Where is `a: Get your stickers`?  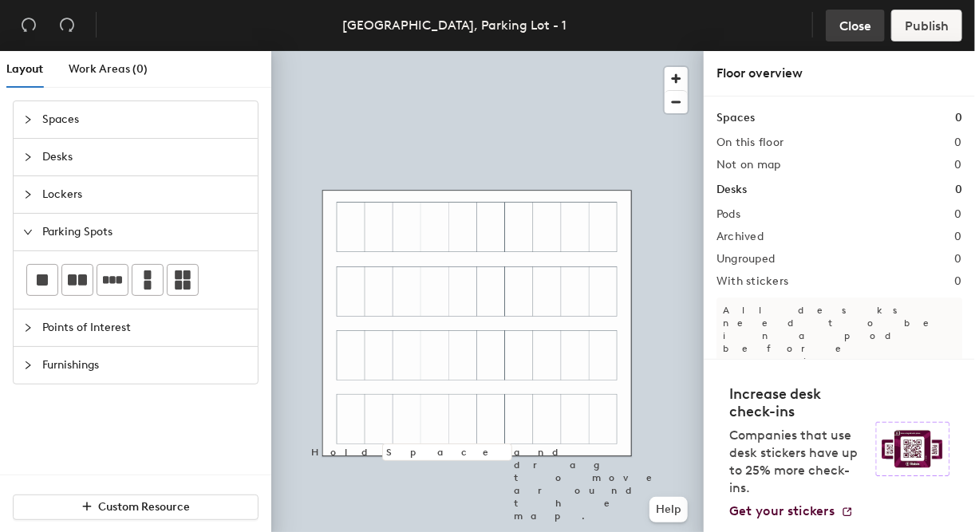 a: Get your stickers is located at coordinates (792, 512).